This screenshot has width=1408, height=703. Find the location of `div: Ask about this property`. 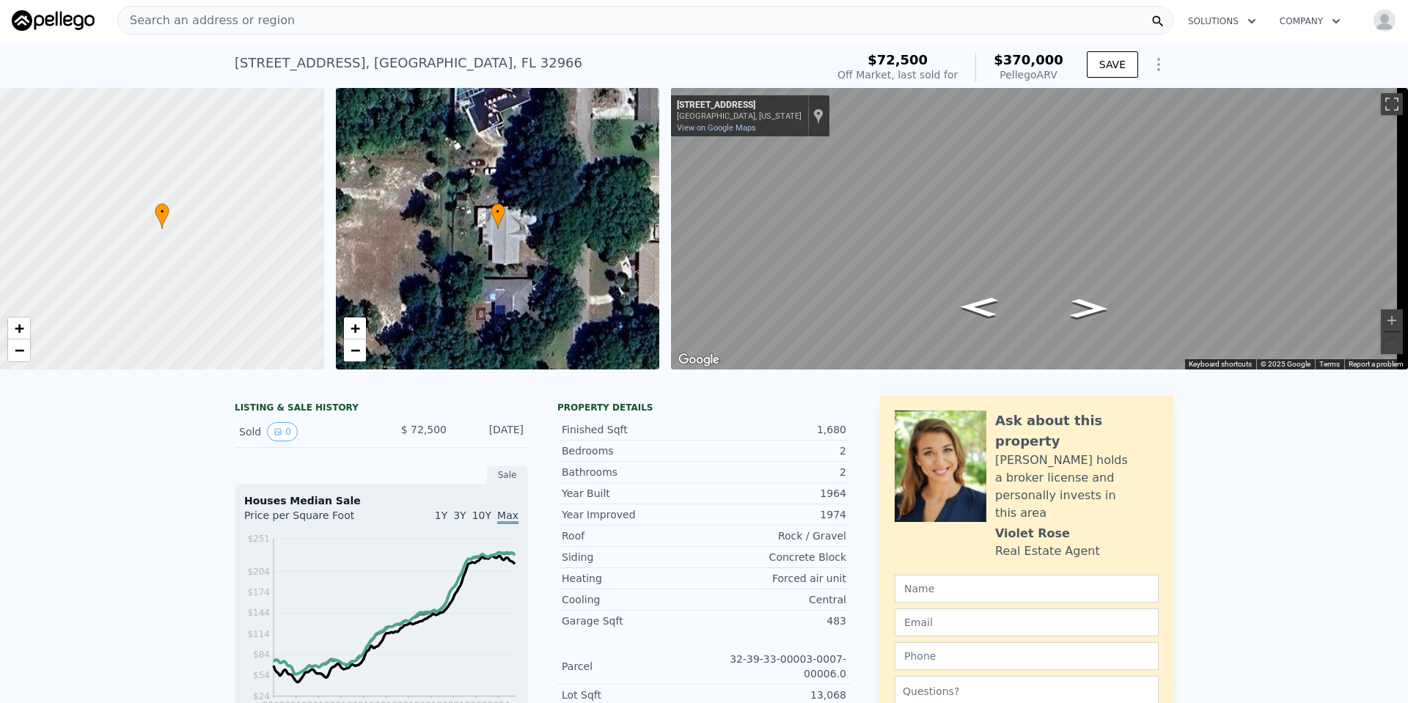

div: Ask about this property is located at coordinates (1076, 431).